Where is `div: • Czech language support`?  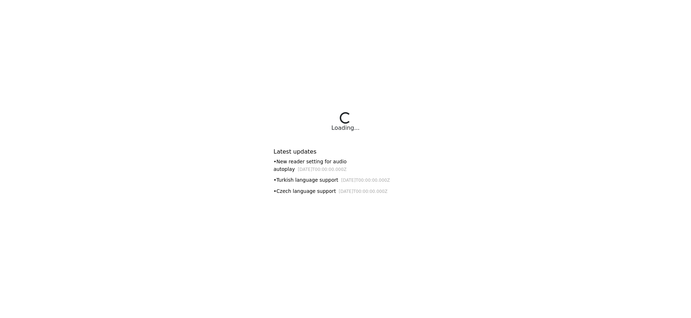
div: • Czech language support is located at coordinates (346, 191).